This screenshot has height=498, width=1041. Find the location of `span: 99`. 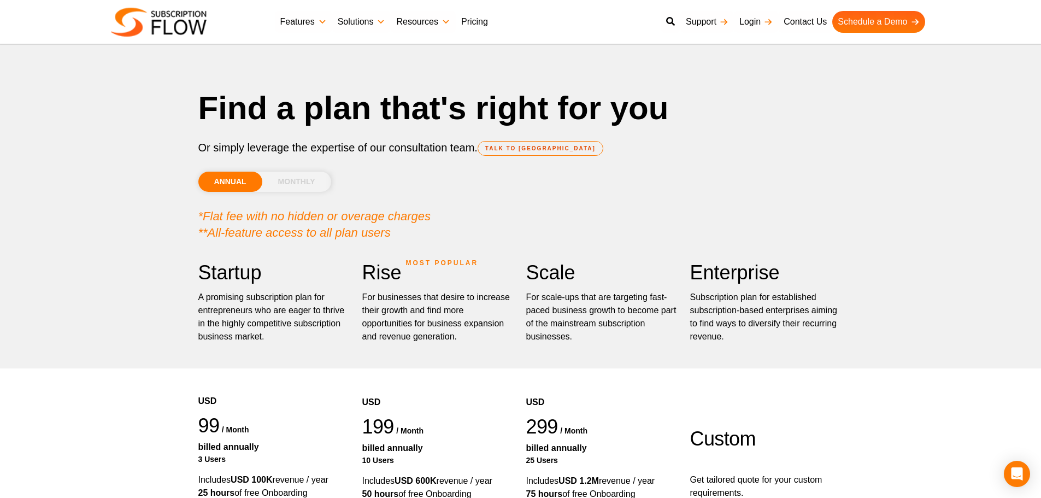

span: 99 is located at coordinates (209, 425).